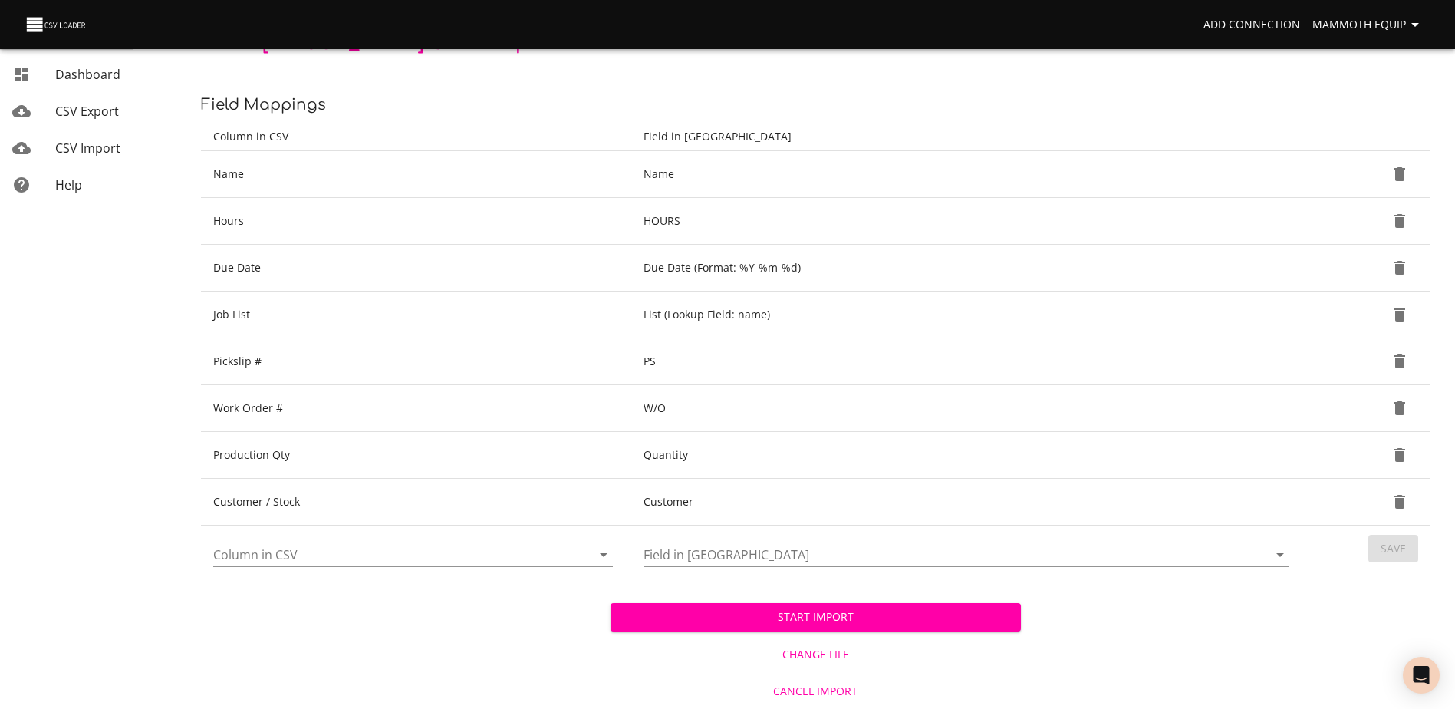  What do you see at coordinates (87, 148) in the screenshot?
I see `span: CSV Import` at bounding box center [87, 148].